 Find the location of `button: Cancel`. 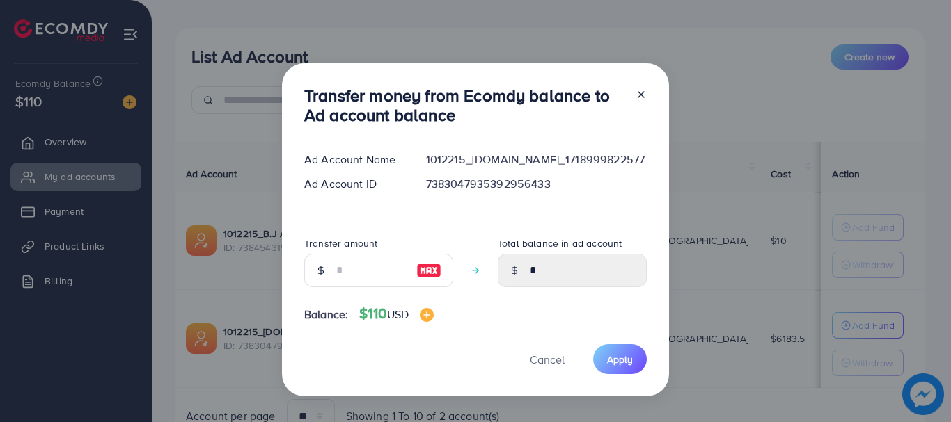

button: Cancel is located at coordinates (547, 359).